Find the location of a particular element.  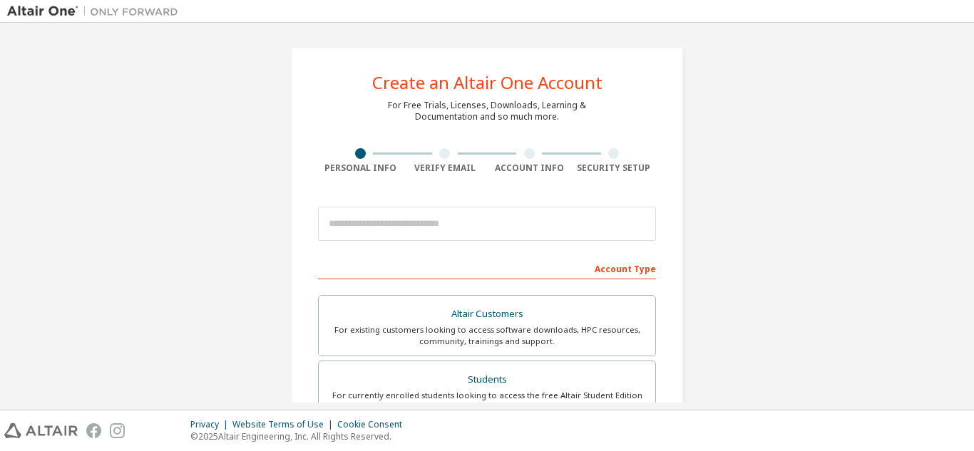

div: Students is located at coordinates (487, 380).